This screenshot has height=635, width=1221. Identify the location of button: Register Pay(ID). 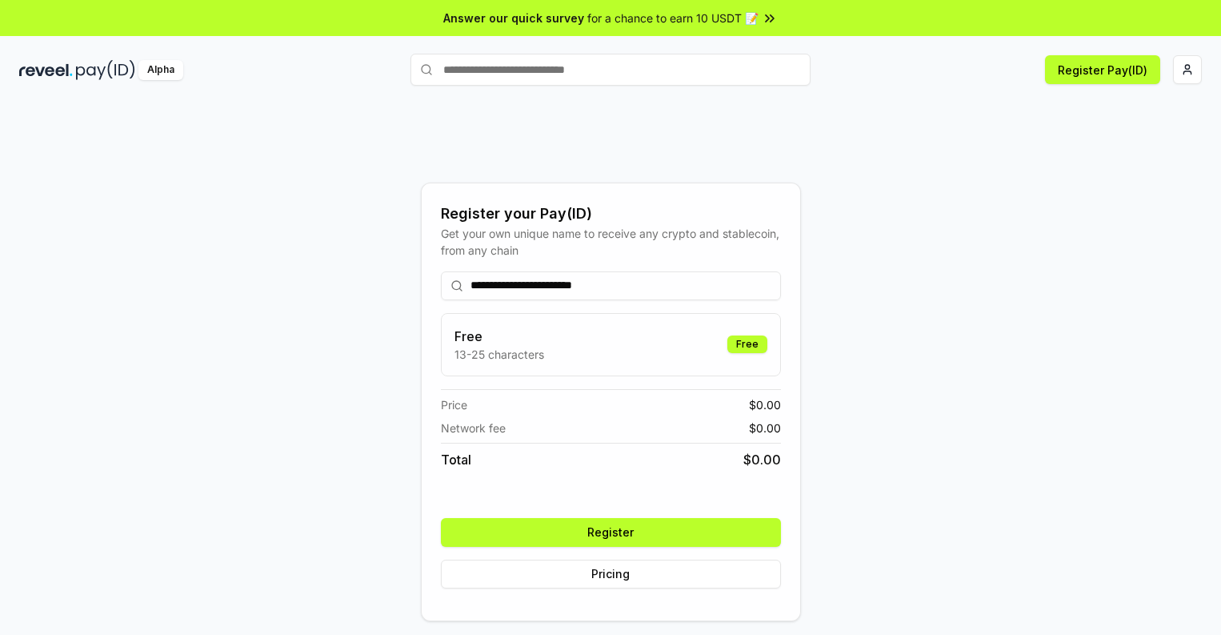
(1103, 70).